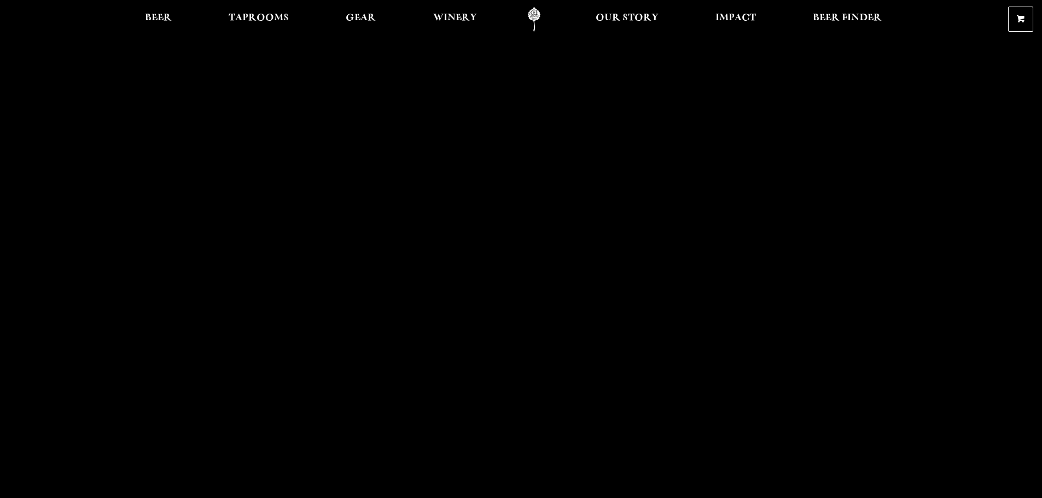 The height and width of the screenshot is (498, 1042). What do you see at coordinates (627, 19) in the screenshot?
I see `a: Our Story` at bounding box center [627, 19].